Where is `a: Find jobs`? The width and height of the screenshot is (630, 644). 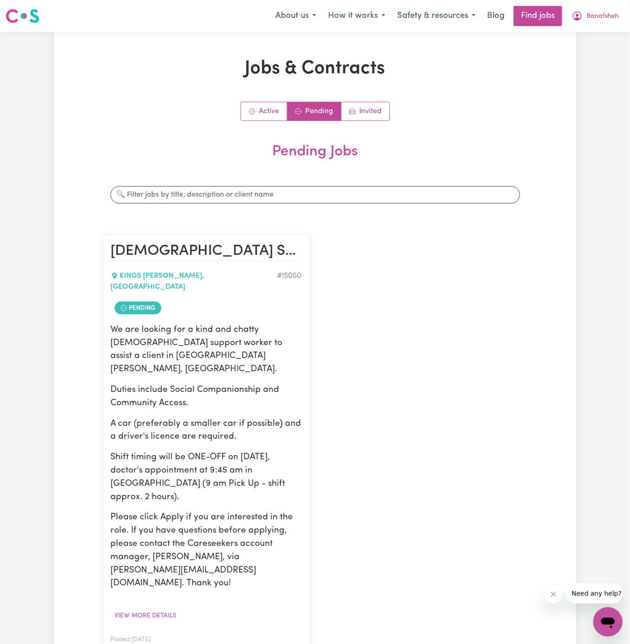
a: Find jobs is located at coordinates (538, 16).